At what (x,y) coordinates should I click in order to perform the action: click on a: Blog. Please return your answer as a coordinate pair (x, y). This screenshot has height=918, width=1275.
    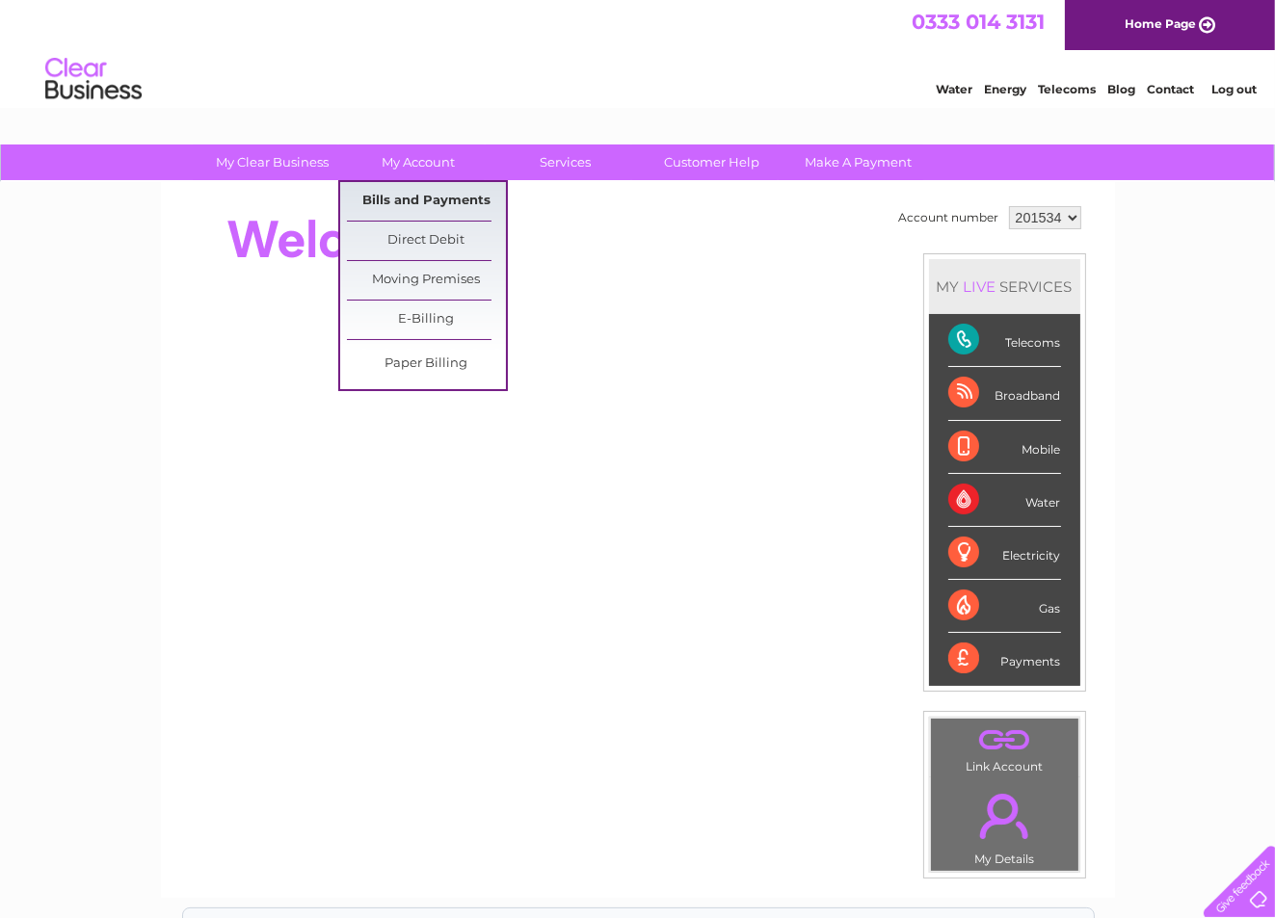
    Looking at the image, I should click on (1121, 89).